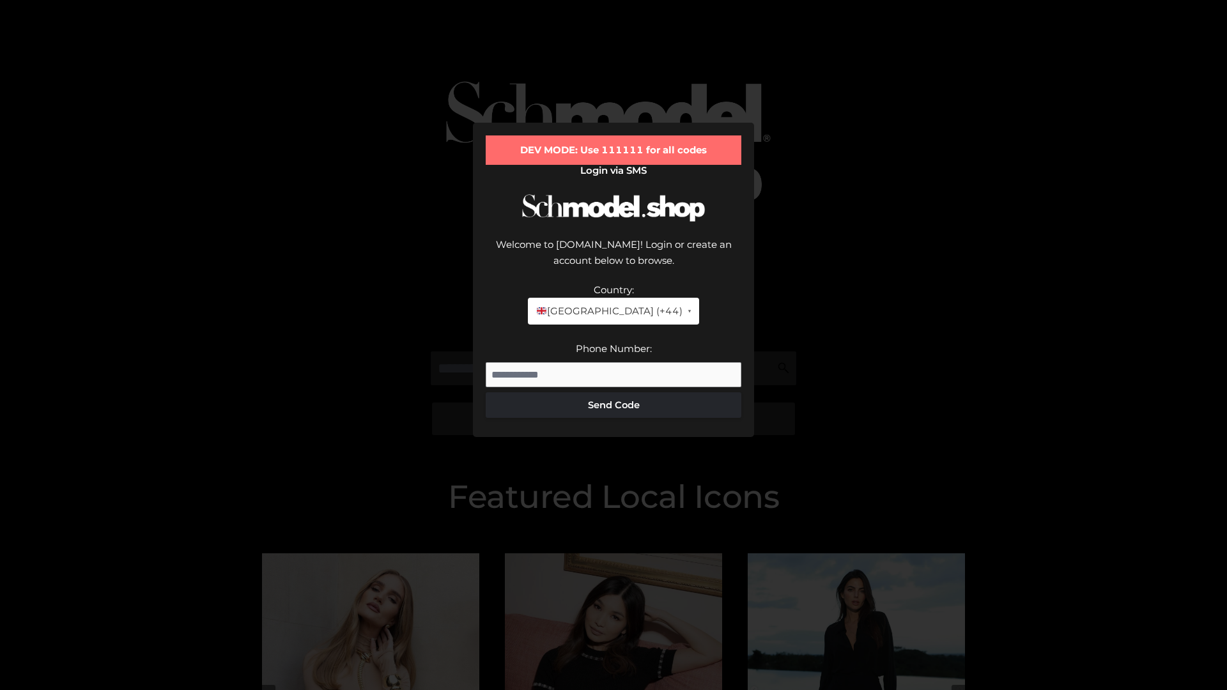  What do you see at coordinates (614, 171) in the screenshot?
I see `h2: Login via SMS` at bounding box center [614, 171].